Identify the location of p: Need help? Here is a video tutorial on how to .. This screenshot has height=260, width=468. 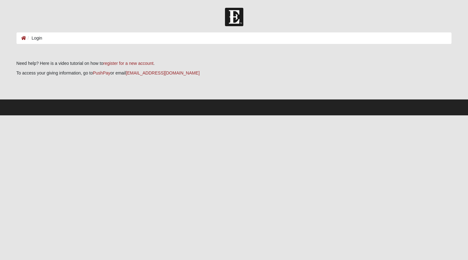
(234, 63).